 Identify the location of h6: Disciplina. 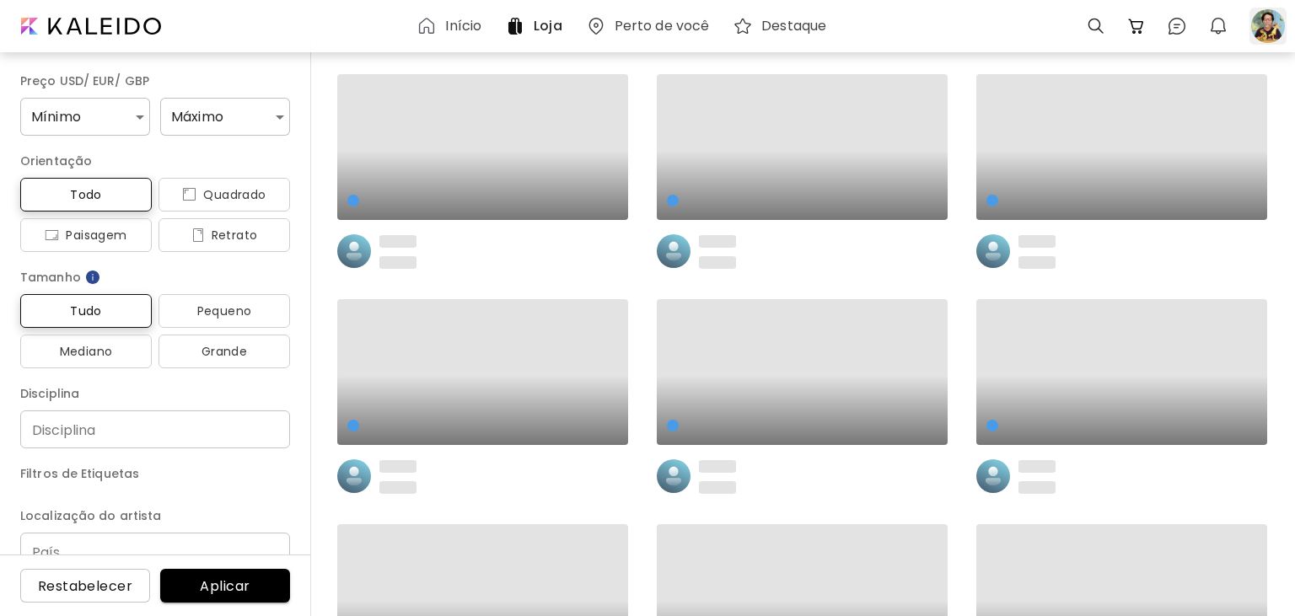
(155, 394).